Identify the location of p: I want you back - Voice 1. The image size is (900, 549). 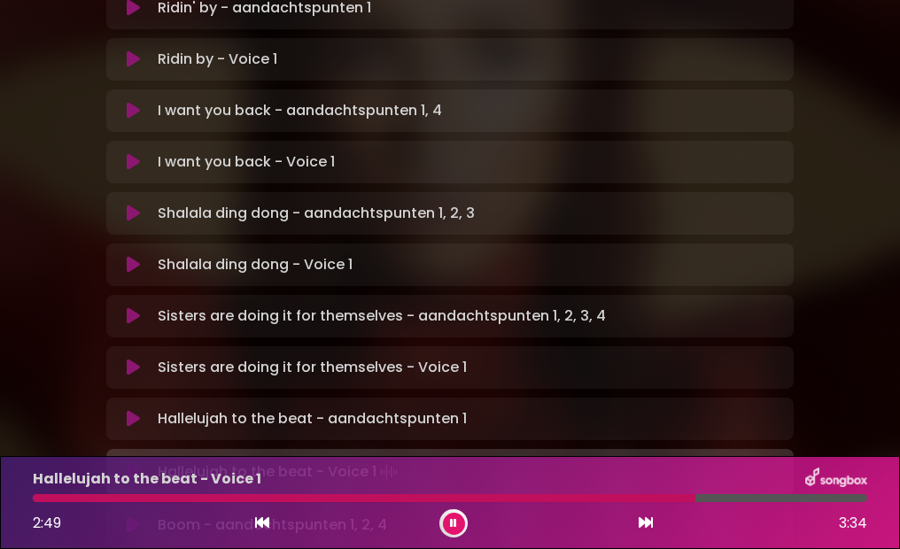
(246, 162).